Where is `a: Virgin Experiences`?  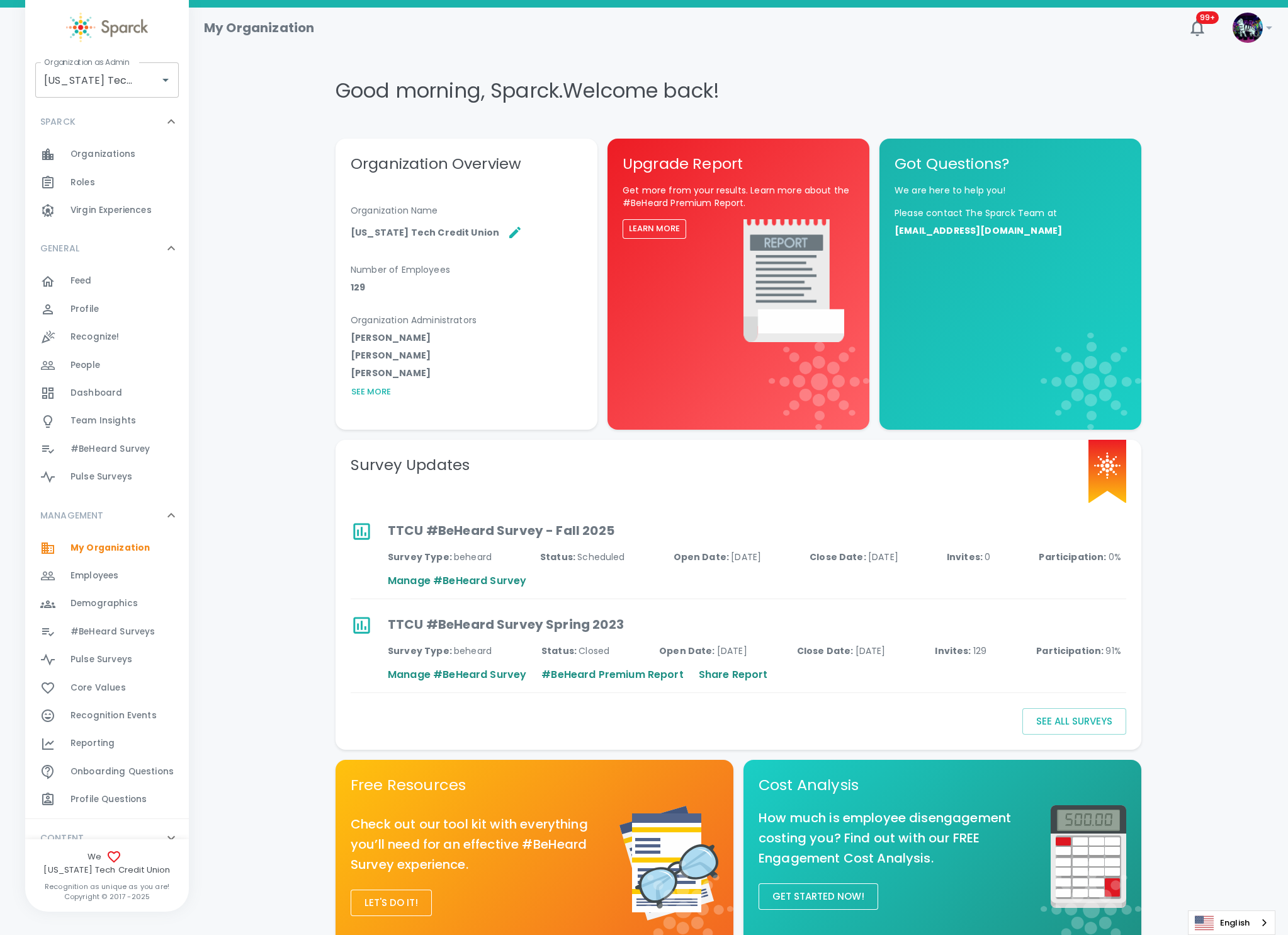
a: Virgin Experiences is located at coordinates (107, 210).